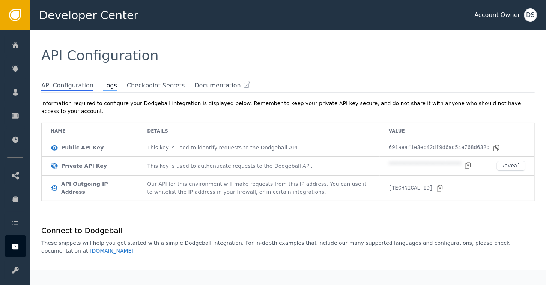 The width and height of the screenshot is (546, 285). Describe the element at coordinates (259, 131) in the screenshot. I see `td: Details` at that location.